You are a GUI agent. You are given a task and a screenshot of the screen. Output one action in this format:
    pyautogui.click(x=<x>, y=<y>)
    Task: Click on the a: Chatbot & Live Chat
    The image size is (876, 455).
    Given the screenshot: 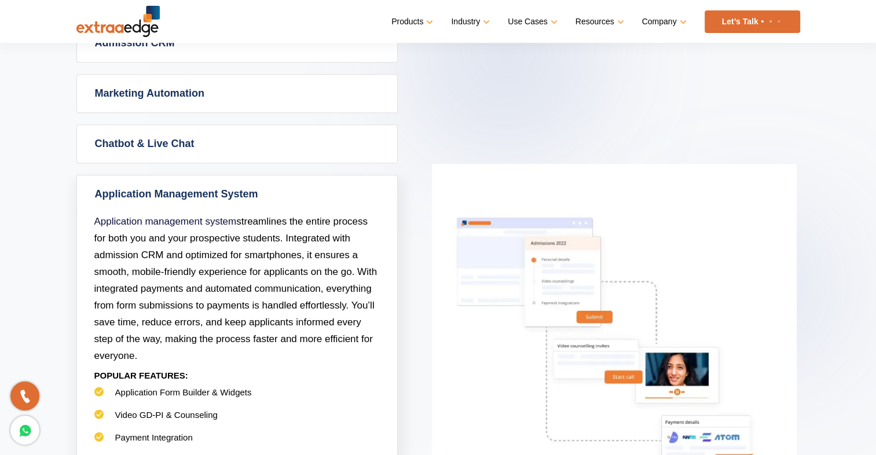 What is the action you would take?
    pyautogui.click(x=237, y=144)
    